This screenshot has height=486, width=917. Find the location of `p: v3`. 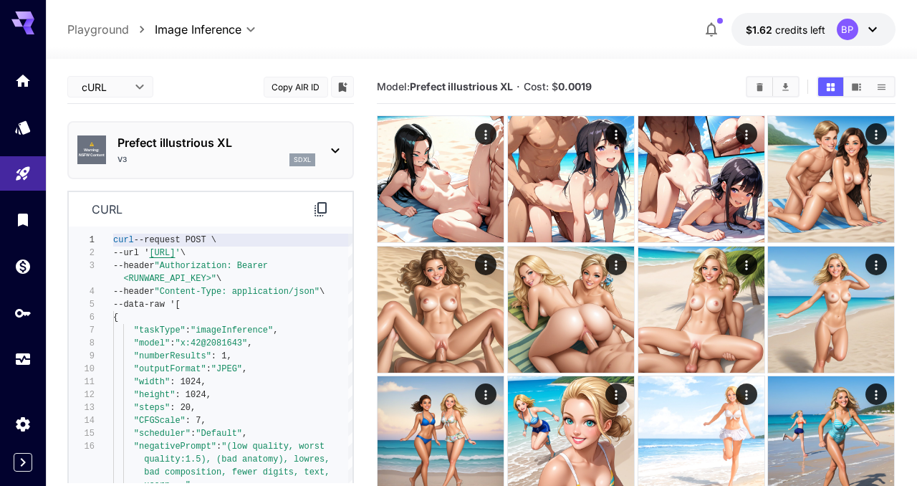

p: v3 is located at coordinates (122, 159).